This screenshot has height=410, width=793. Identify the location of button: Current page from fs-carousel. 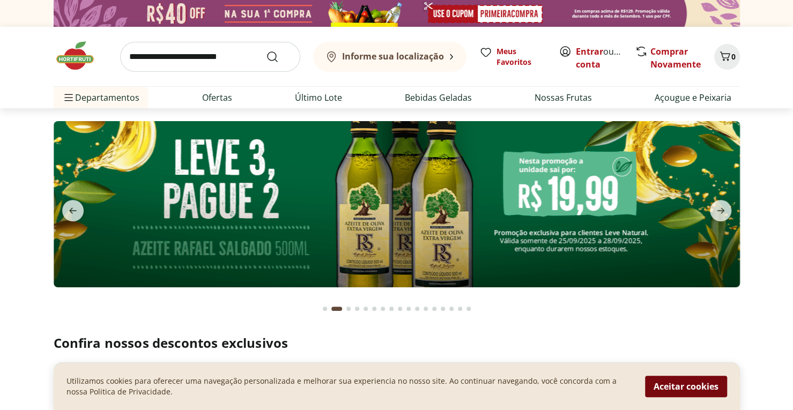
(337, 309).